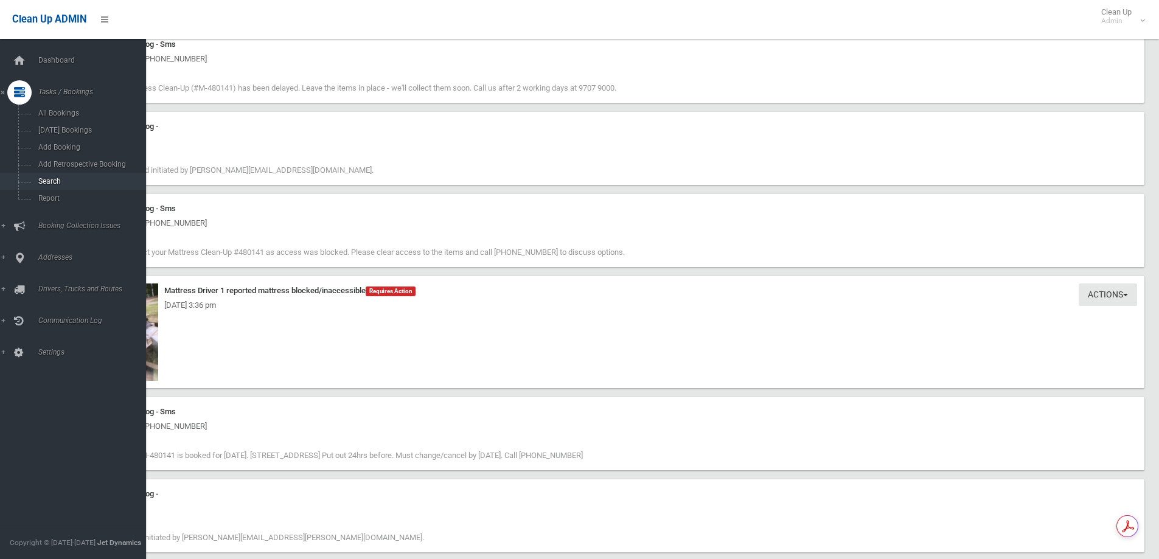 The height and width of the screenshot is (559, 1159). Describe the element at coordinates (95, 60) in the screenshot. I see `span: Dashboard` at that location.